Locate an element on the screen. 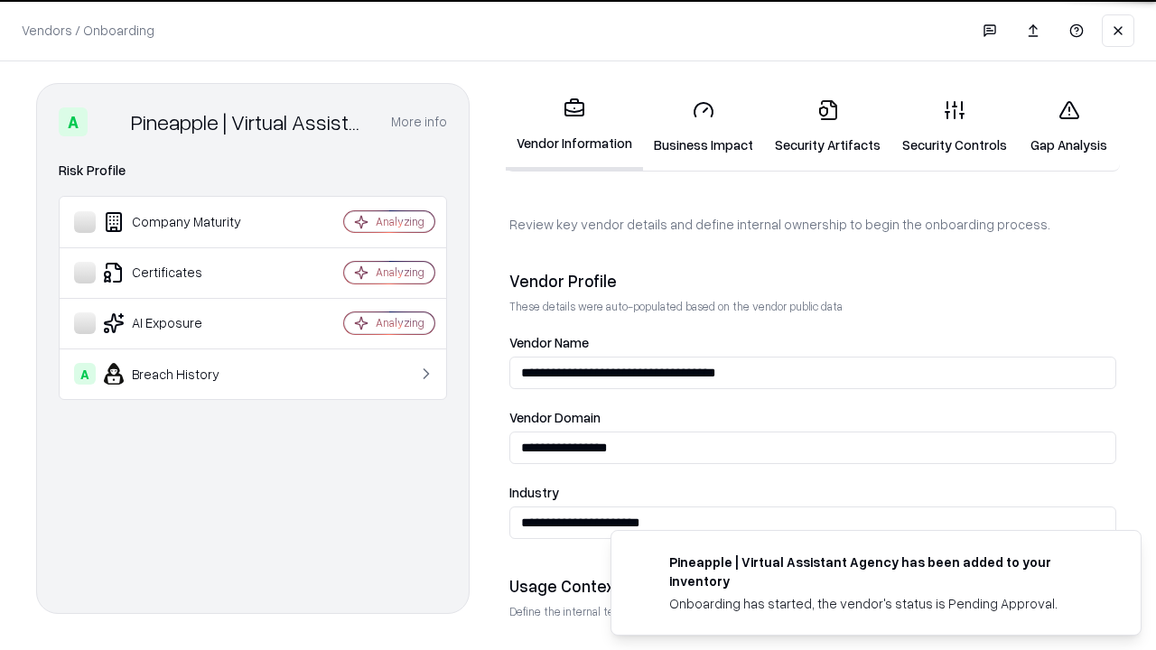  p: Review key vendor details and define internal ownership to begin the onboarding process. is located at coordinates (813, 224).